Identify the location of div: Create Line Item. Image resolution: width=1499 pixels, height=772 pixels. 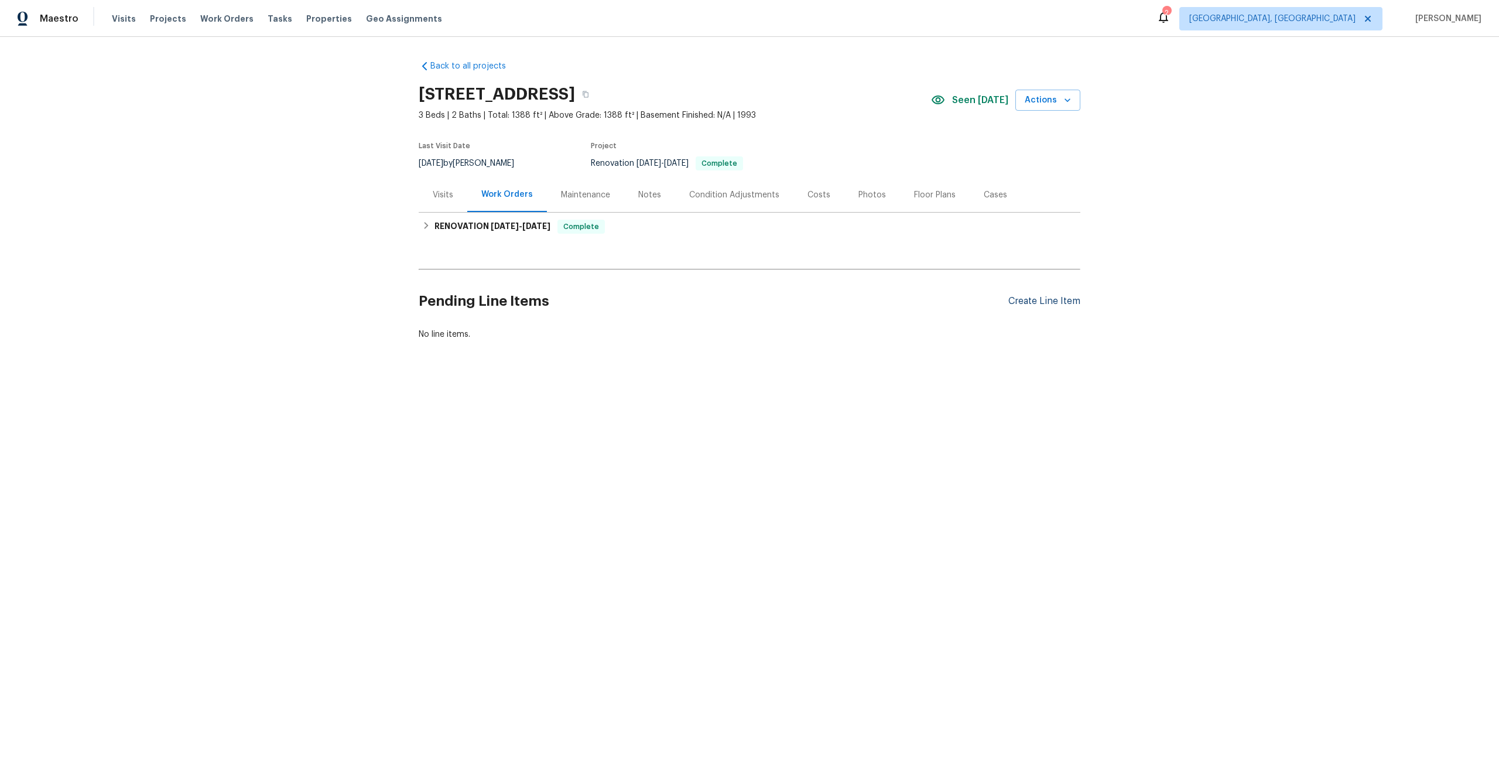
(1044, 301).